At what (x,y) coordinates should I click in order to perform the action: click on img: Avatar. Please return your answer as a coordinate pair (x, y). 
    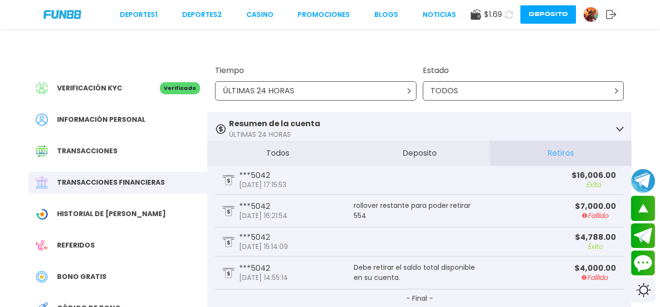
    Looking at the image, I should click on (591, 15).